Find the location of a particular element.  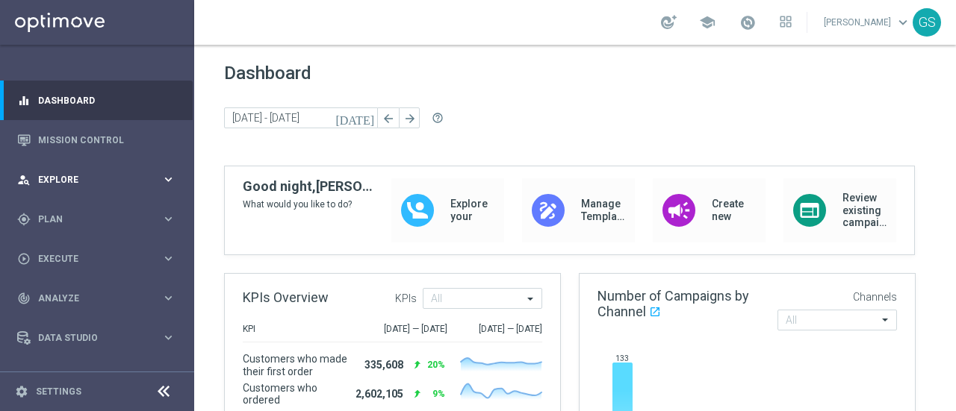

a: Mission Control is located at coordinates (107, 140).